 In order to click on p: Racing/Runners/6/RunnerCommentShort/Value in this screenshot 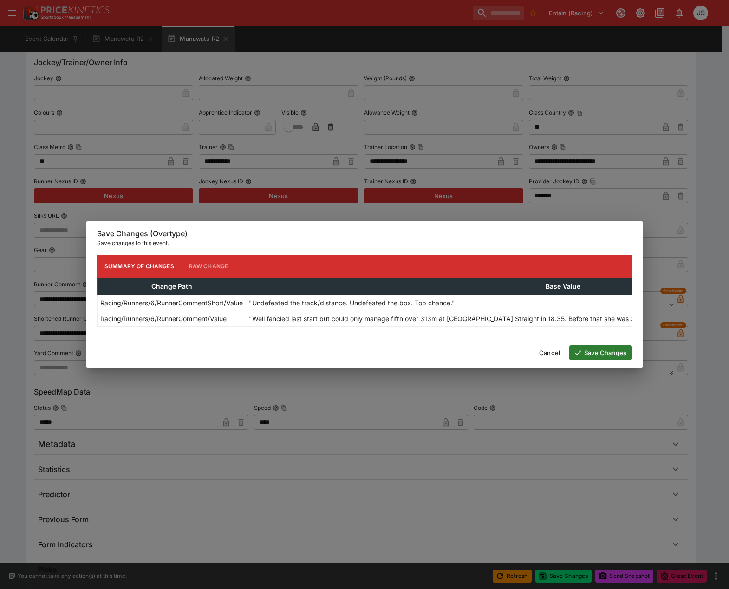, I will do `click(171, 303)`.